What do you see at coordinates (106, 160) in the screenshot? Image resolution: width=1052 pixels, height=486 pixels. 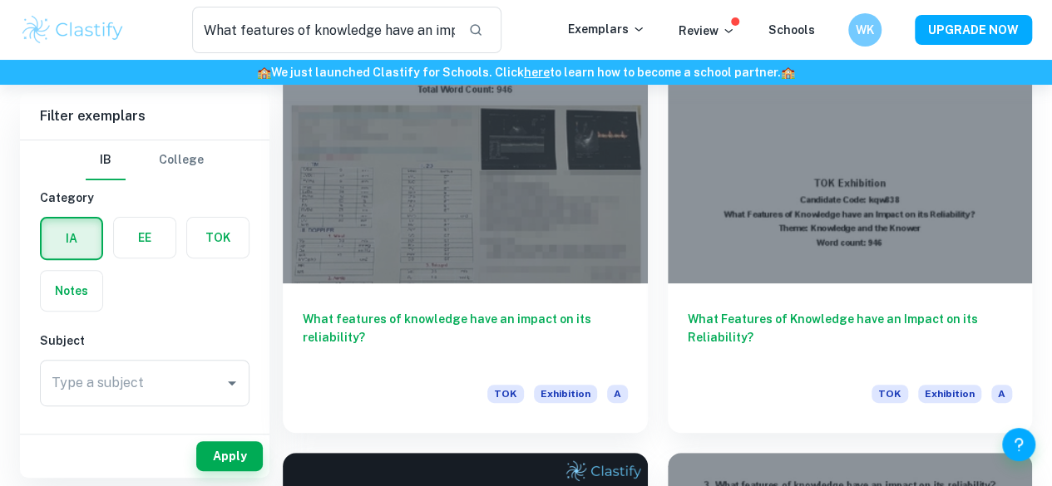 I see `button: IB` at bounding box center [106, 160].